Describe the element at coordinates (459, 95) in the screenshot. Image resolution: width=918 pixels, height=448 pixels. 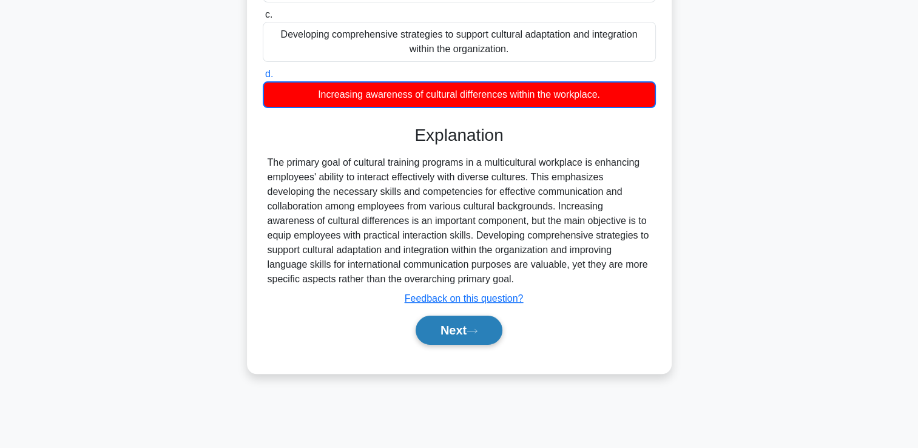
I see `div: Increasing awareness of cultural differences within the workplace.` at that location.